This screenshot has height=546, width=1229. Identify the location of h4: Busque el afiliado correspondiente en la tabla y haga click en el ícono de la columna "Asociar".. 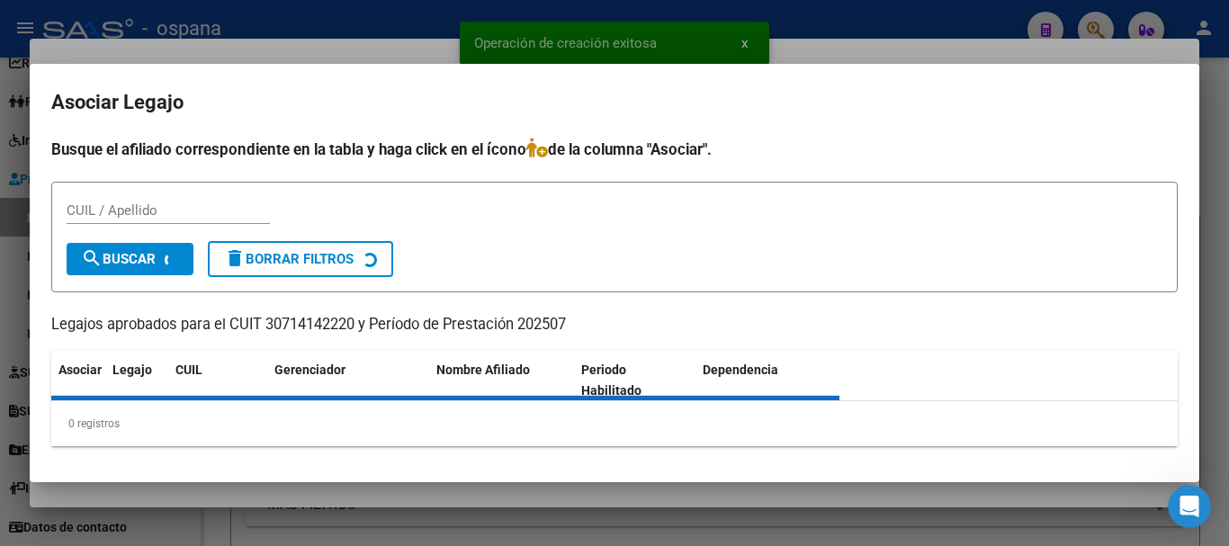
(615, 149).